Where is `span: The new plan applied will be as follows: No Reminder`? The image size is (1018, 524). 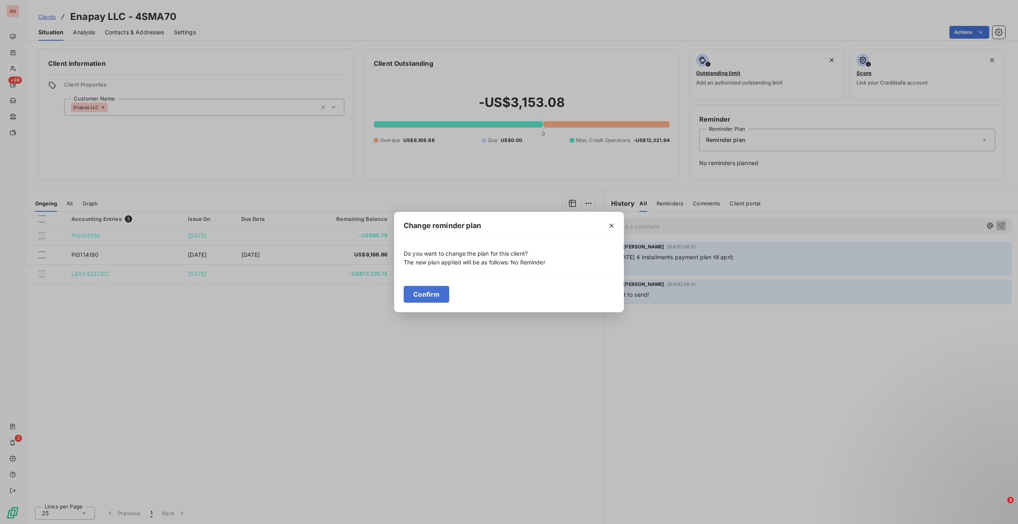
span: The new plan applied will be as follows: No Reminder is located at coordinates (474, 262).